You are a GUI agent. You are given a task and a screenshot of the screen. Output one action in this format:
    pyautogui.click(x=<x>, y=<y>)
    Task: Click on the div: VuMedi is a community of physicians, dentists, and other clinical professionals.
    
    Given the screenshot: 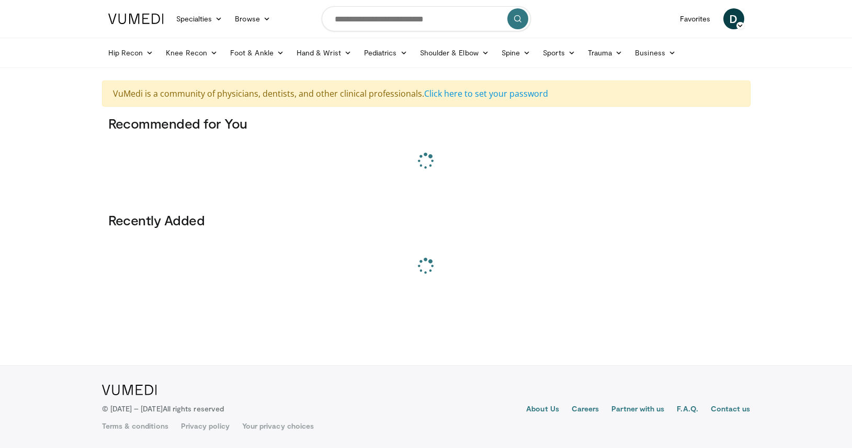 What is the action you would take?
    pyautogui.click(x=426, y=94)
    